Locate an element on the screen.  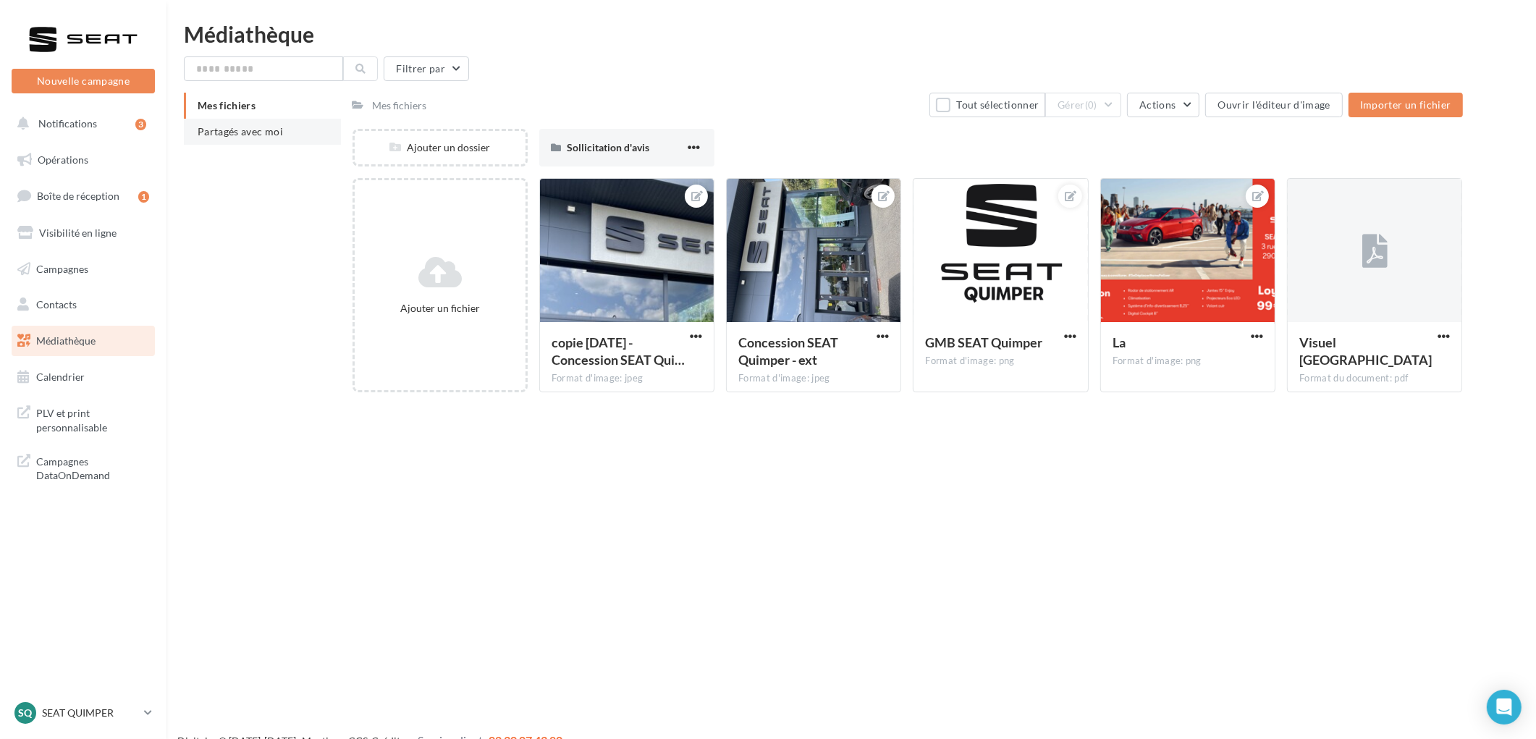
span: Boîte de réception is located at coordinates (78, 195).